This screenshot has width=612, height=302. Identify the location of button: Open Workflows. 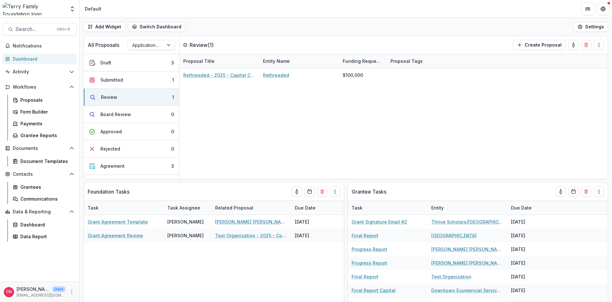
(40, 87).